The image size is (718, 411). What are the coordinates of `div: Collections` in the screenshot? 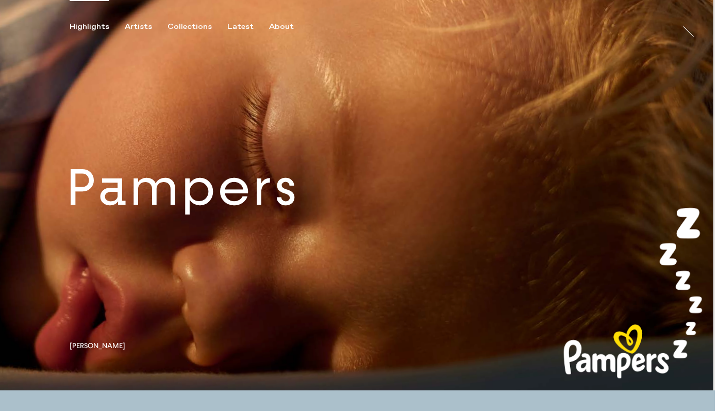 It's located at (190, 27).